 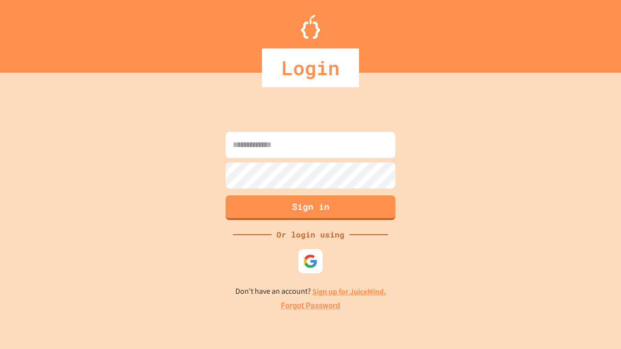 I want to click on button: Sign in, so click(x=311, y=208).